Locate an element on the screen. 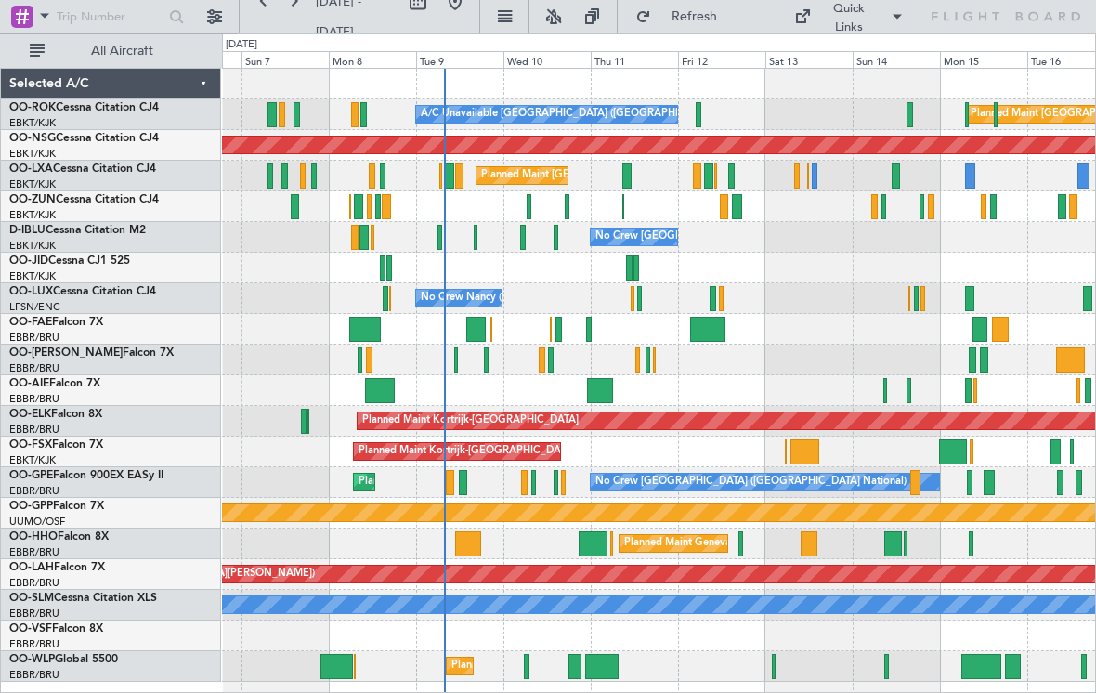 Image resolution: width=1096 pixels, height=693 pixels. div: Planned Maint Geneva (Cointrin) is located at coordinates (700, 543).